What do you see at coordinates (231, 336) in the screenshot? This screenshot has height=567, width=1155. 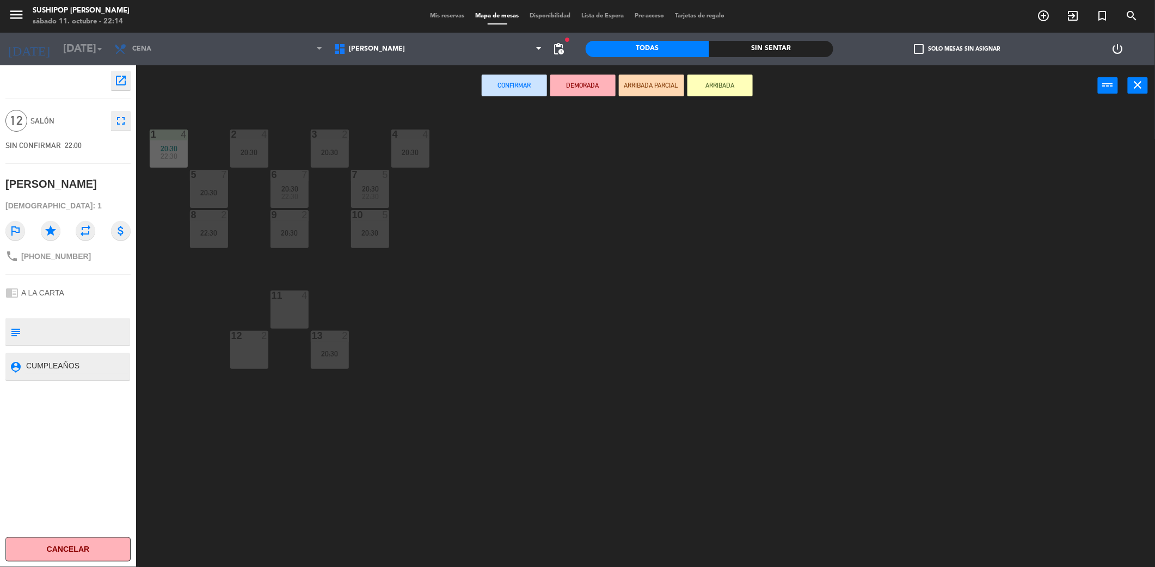 I see `div: 12` at bounding box center [231, 336].